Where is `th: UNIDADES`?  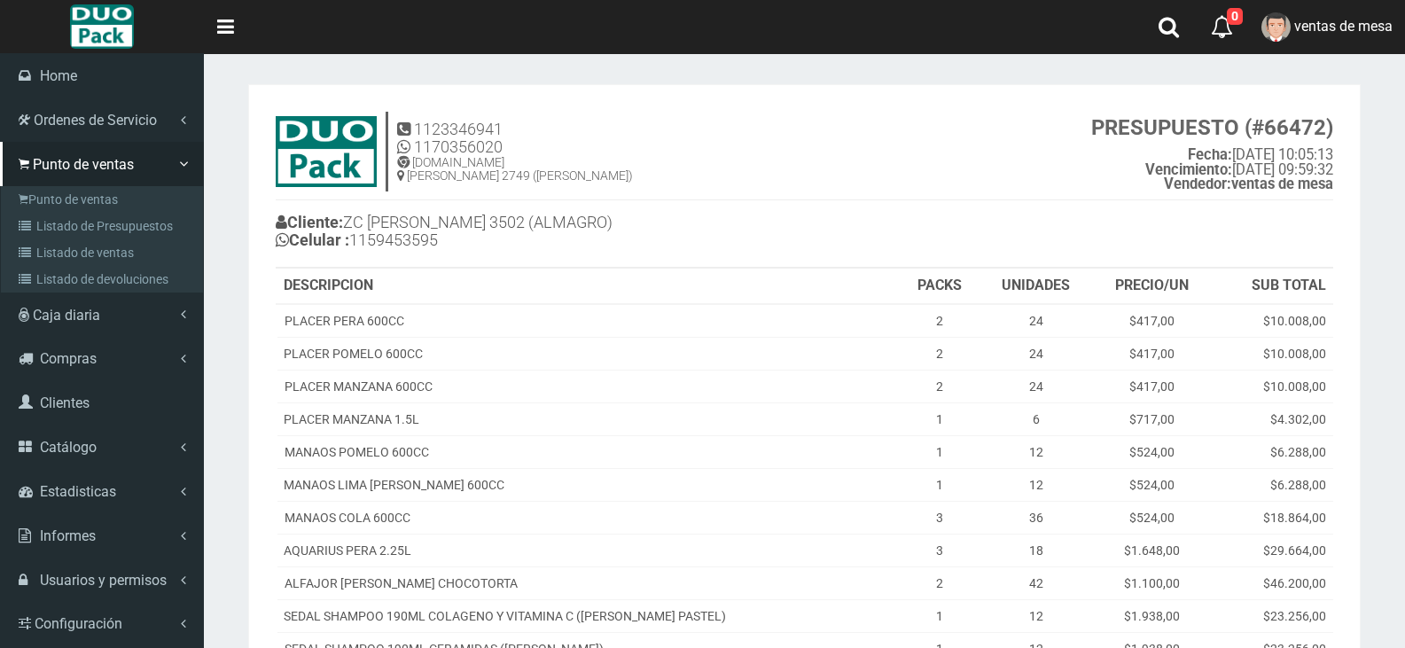
th: UNIDADES is located at coordinates (1036, 286).